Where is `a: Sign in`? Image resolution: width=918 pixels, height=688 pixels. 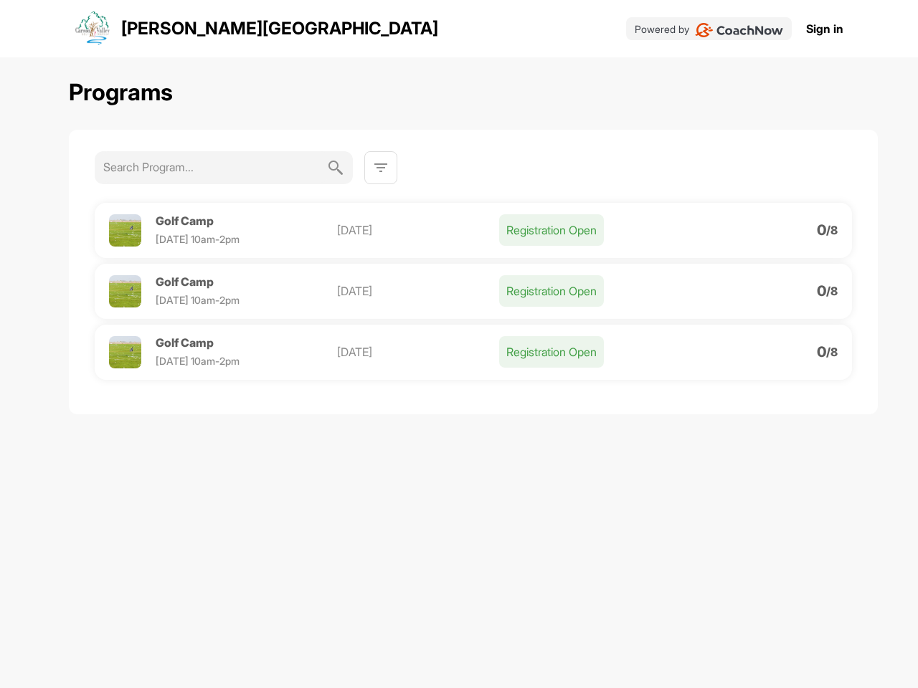
a: Sign in is located at coordinates (824, 29).